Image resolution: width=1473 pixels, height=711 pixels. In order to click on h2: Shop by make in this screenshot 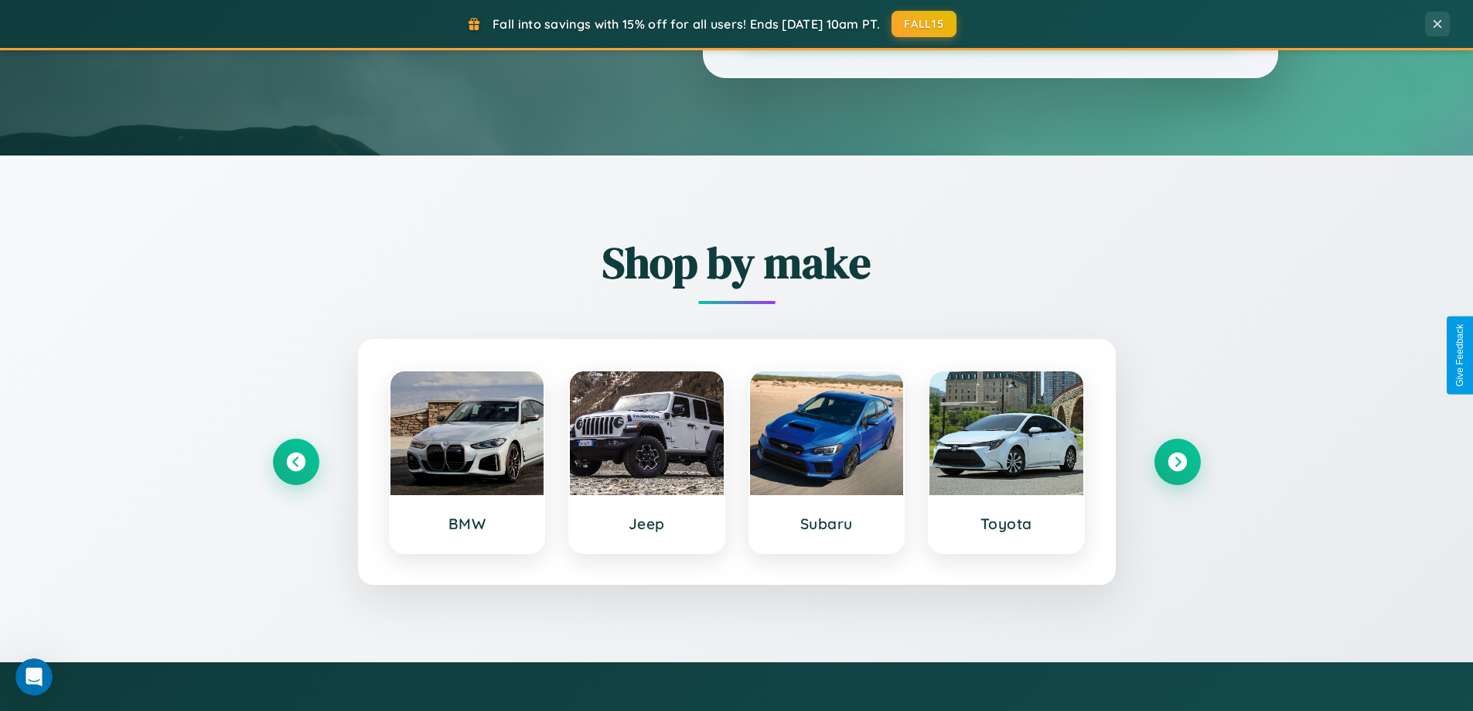, I will do `click(737, 262)`.